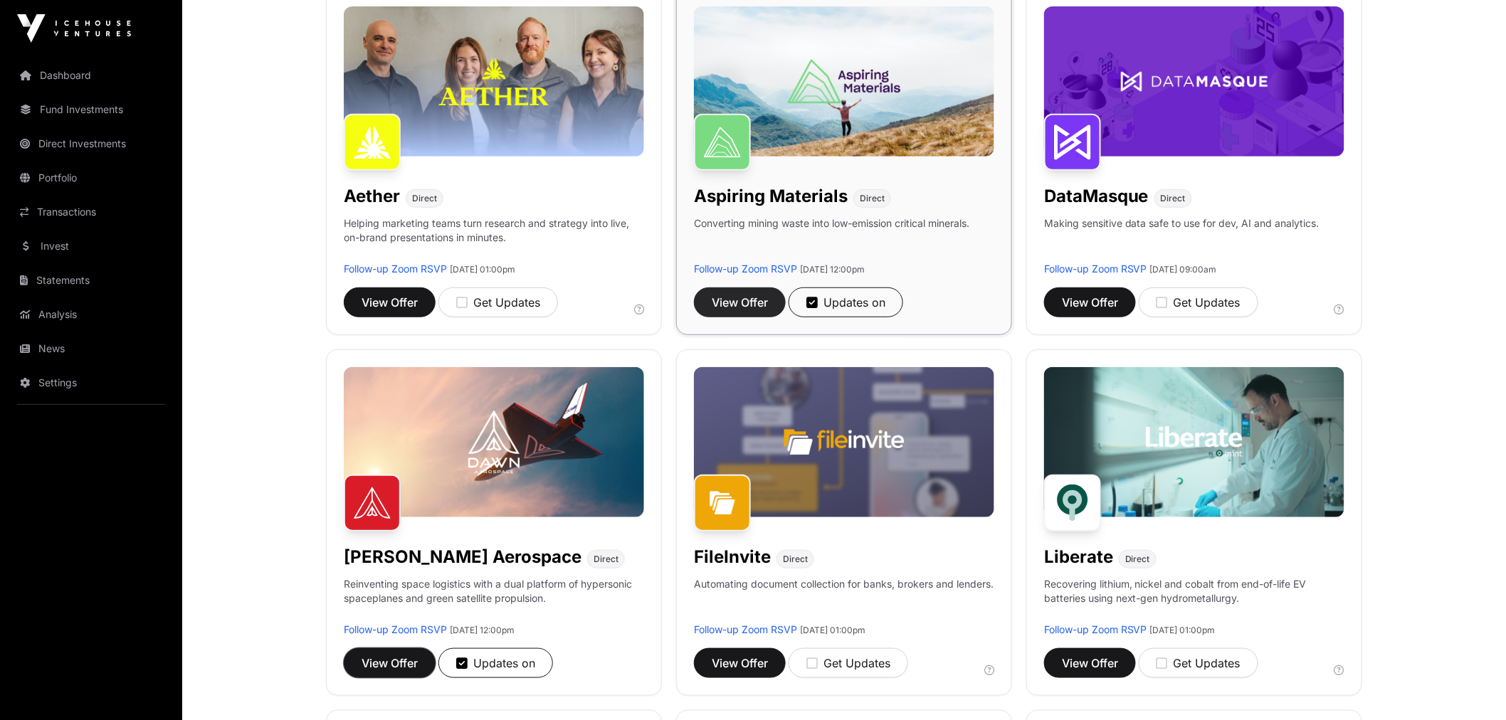  What do you see at coordinates (1078, 557) in the screenshot?
I see `h1: Liberate` at bounding box center [1078, 557].